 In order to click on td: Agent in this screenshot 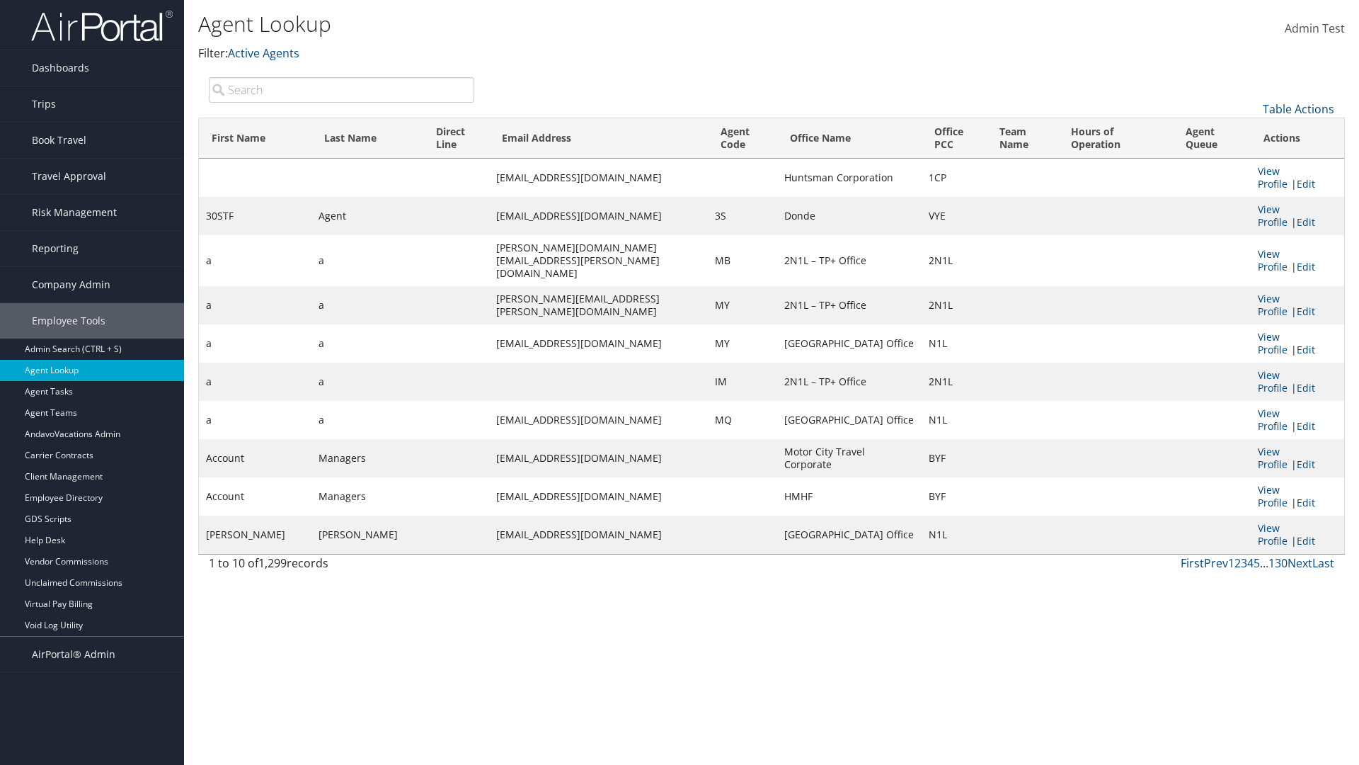, I will do `click(367, 216)`.